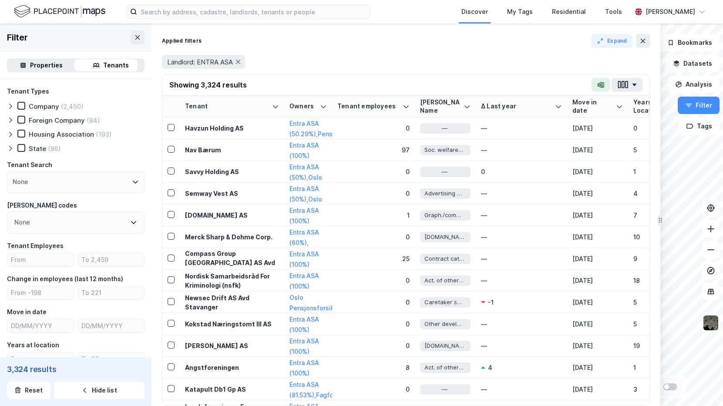  I want to click on div: Tenants, so click(116, 65).